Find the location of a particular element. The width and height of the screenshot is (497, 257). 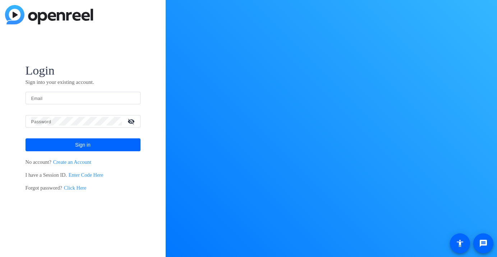

a: Create an Account is located at coordinates (78, 162).